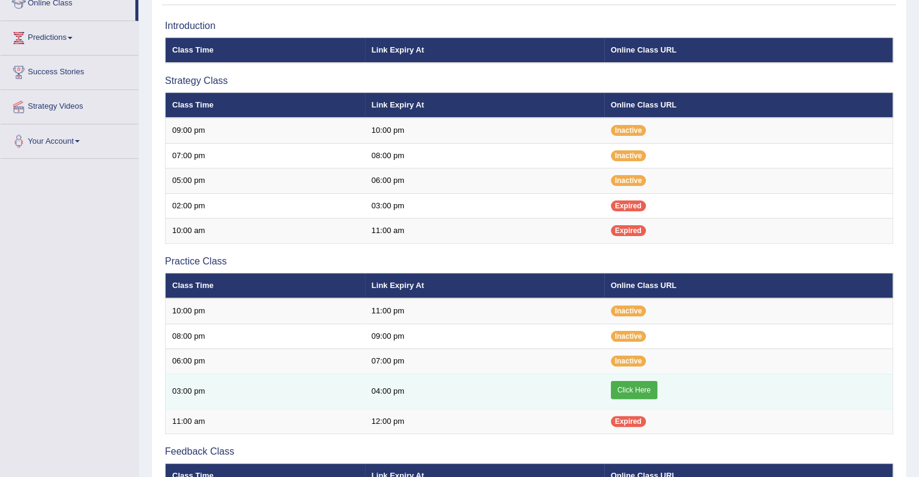 The image size is (919, 477). What do you see at coordinates (484, 311) in the screenshot?
I see `td: 11:00 pm` at bounding box center [484, 311].